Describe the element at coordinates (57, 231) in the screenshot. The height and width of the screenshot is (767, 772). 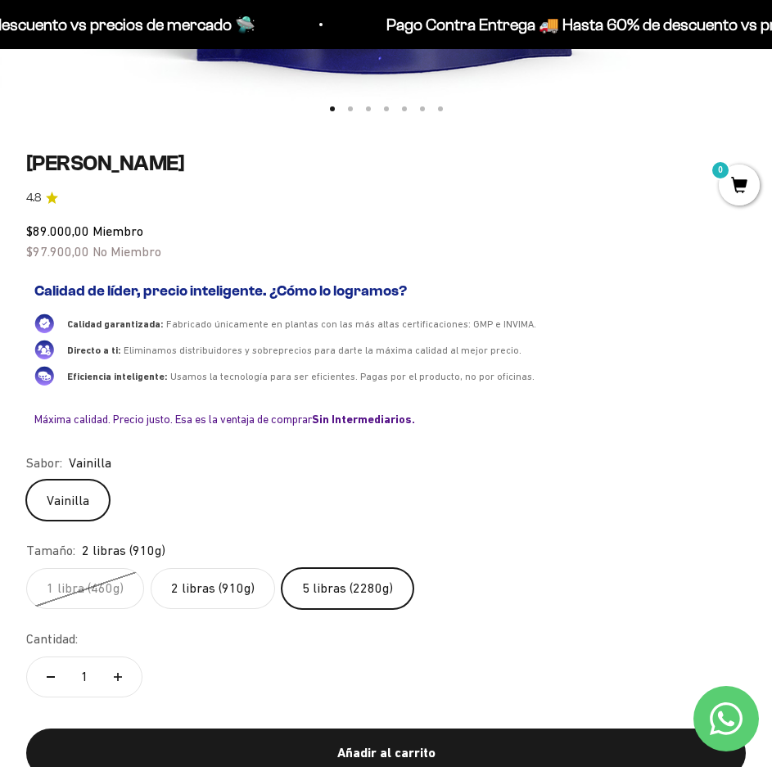
I see `span: $89.000,00` at that location.